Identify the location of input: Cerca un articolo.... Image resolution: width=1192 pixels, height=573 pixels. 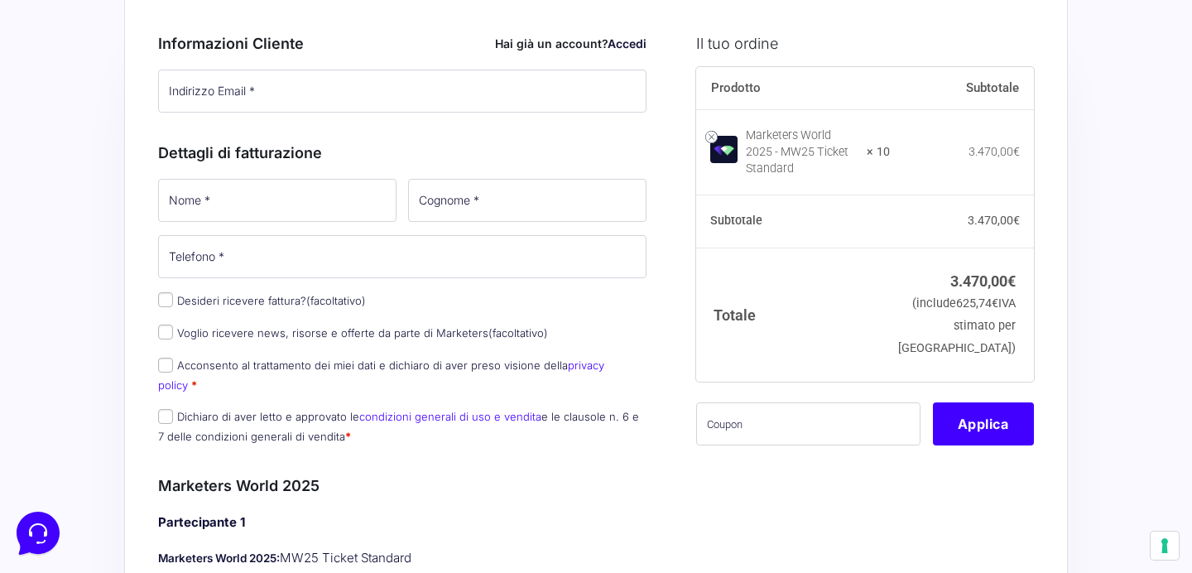
(154, 249).